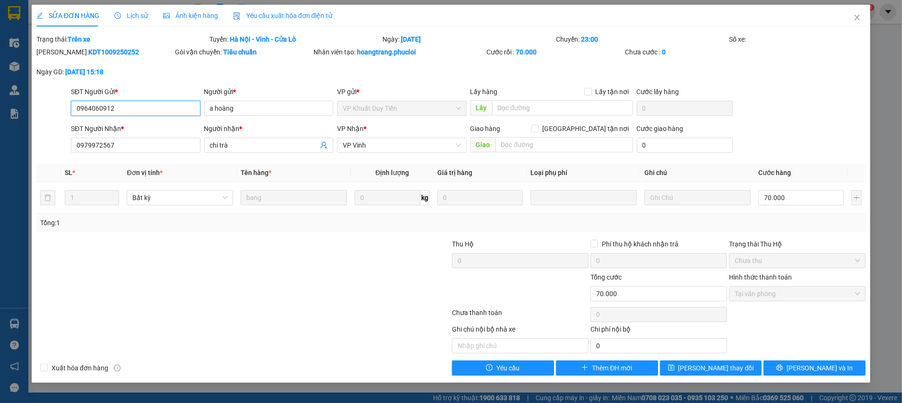  What do you see at coordinates (144, 173) in the screenshot?
I see `span: Đơn vị tính` at bounding box center [144, 173].